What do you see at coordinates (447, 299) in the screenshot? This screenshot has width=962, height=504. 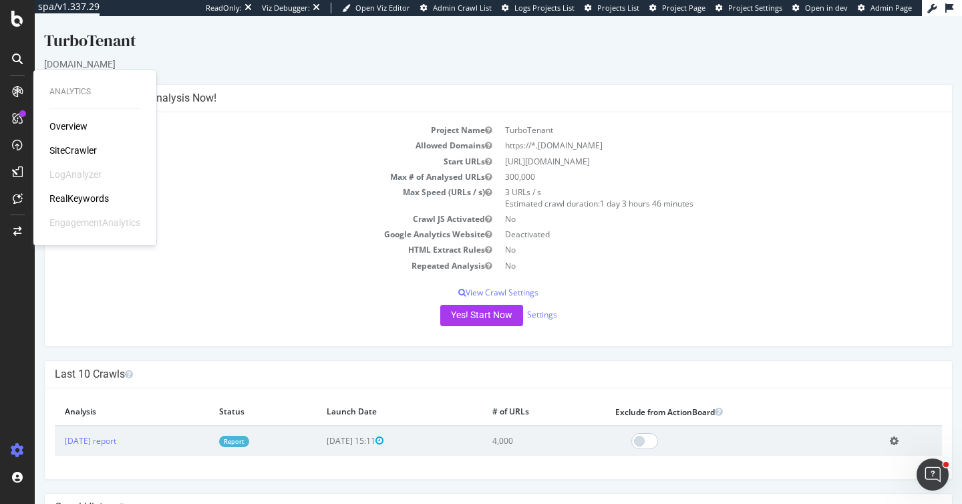 I see `button: Yes! Start Now` at bounding box center [447, 299].